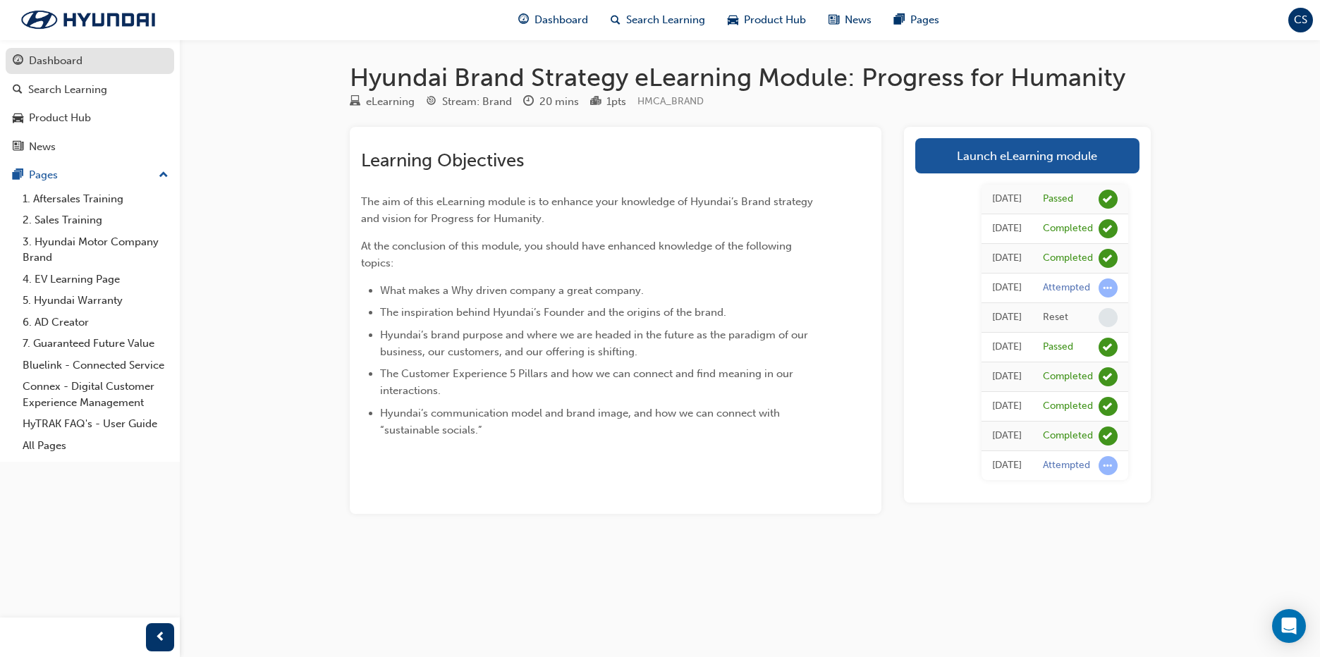 The image size is (1320, 657). Describe the element at coordinates (42, 147) in the screenshot. I see `div: News` at that location.